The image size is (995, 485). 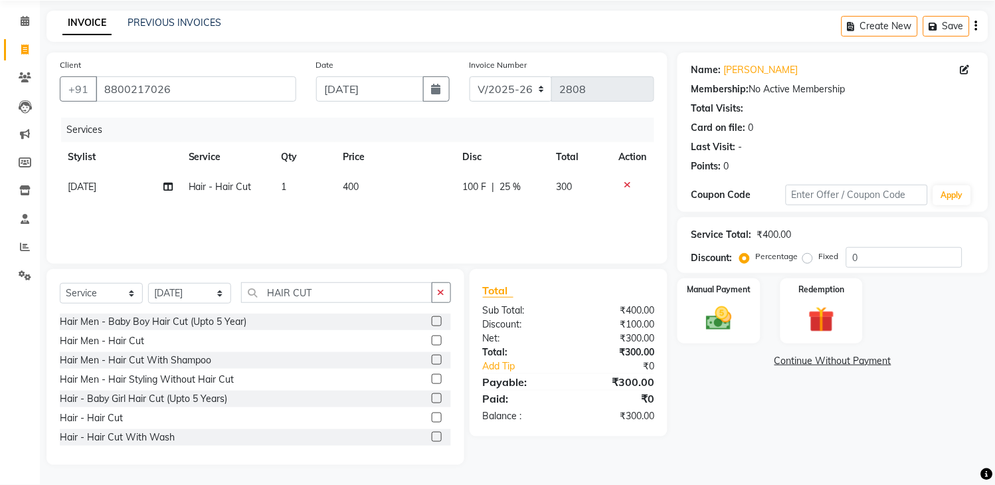 What do you see at coordinates (952, 195) in the screenshot?
I see `button: Apply` at bounding box center [952, 195].